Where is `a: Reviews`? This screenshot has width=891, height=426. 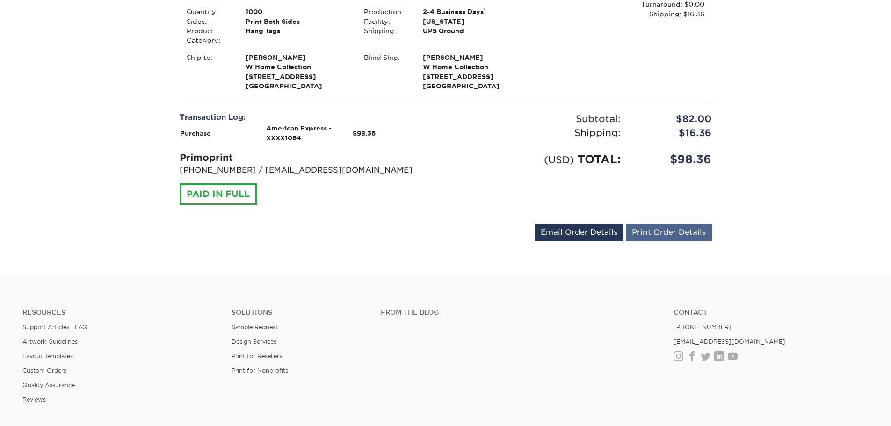
a: Reviews is located at coordinates (34, 400).